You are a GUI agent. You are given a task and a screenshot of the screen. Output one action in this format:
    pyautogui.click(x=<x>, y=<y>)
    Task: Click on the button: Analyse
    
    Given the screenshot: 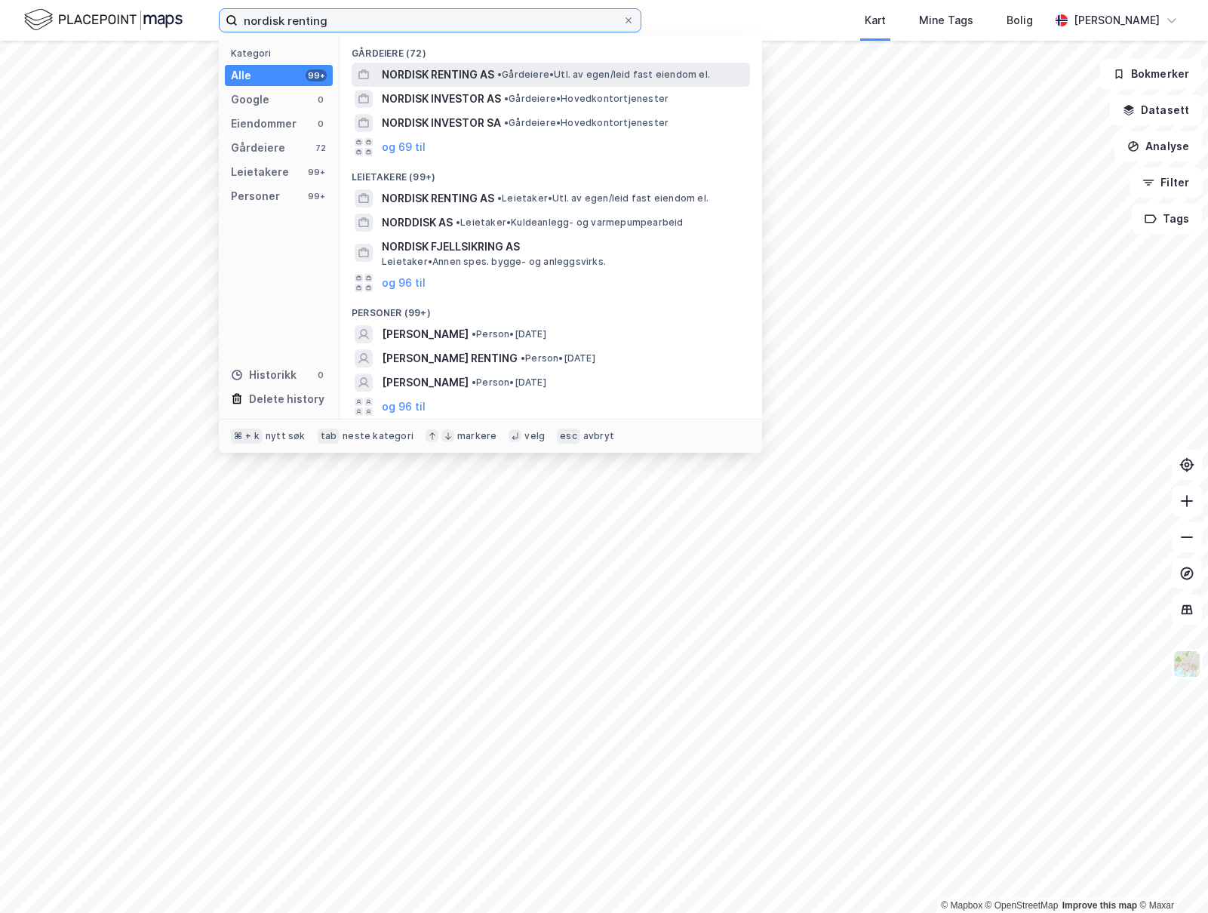 What is the action you would take?
    pyautogui.click(x=1158, y=146)
    